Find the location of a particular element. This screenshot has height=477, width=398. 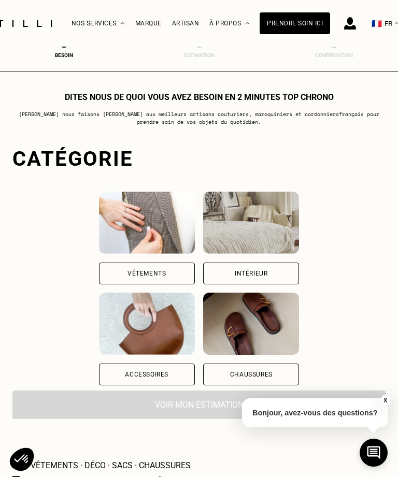

button: X is located at coordinates (385, 400).